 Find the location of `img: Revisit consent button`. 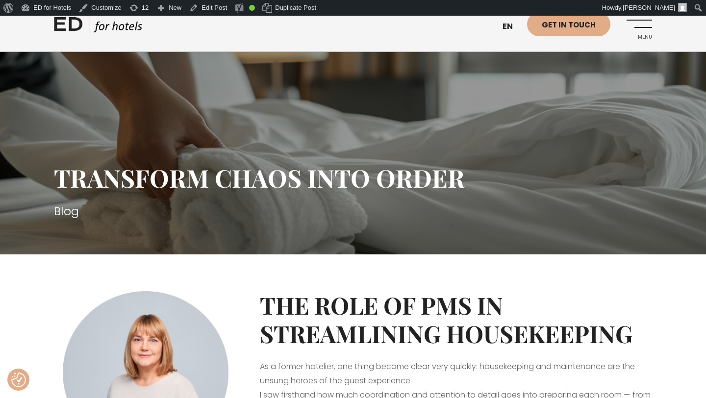

img: Revisit consent button is located at coordinates (19, 380).